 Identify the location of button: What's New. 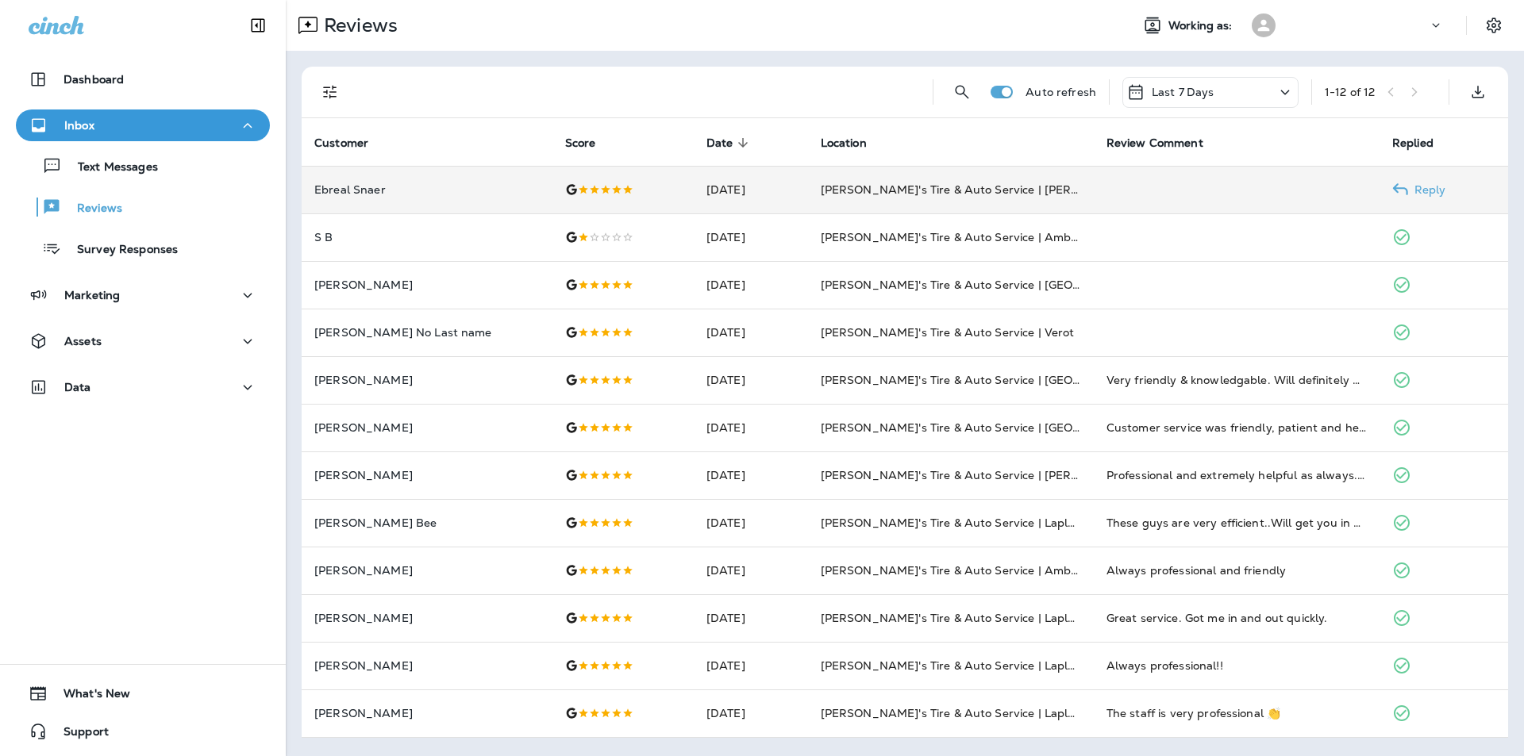
(143, 694).